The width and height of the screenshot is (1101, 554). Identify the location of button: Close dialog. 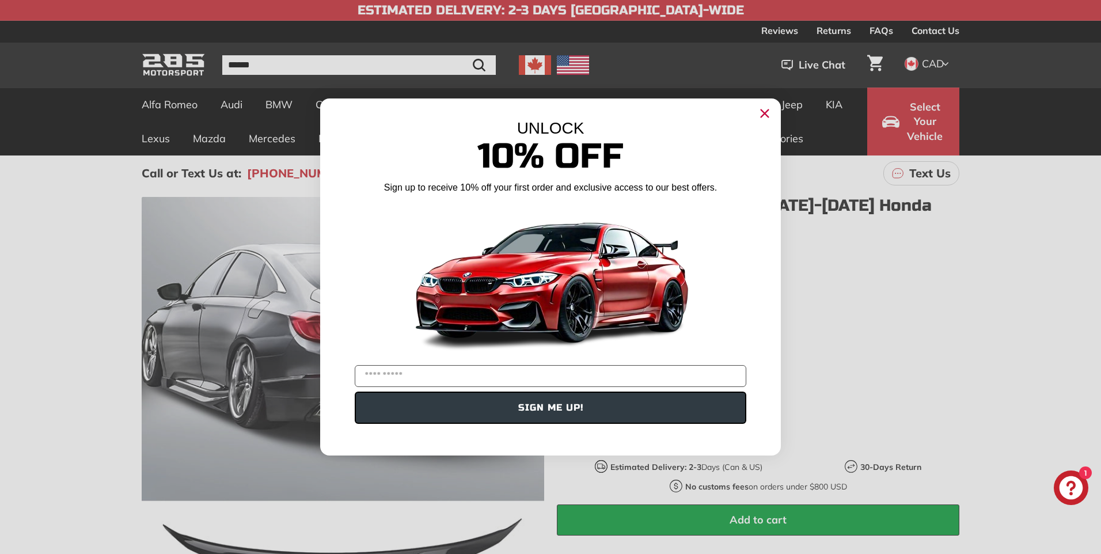
(765, 113).